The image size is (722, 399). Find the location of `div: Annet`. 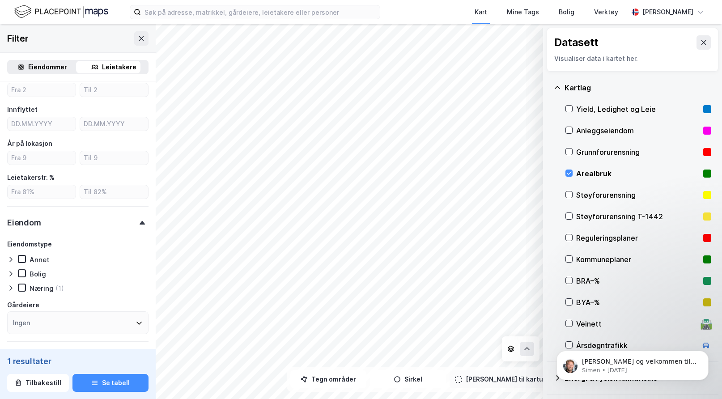

div: Annet is located at coordinates (39, 260).